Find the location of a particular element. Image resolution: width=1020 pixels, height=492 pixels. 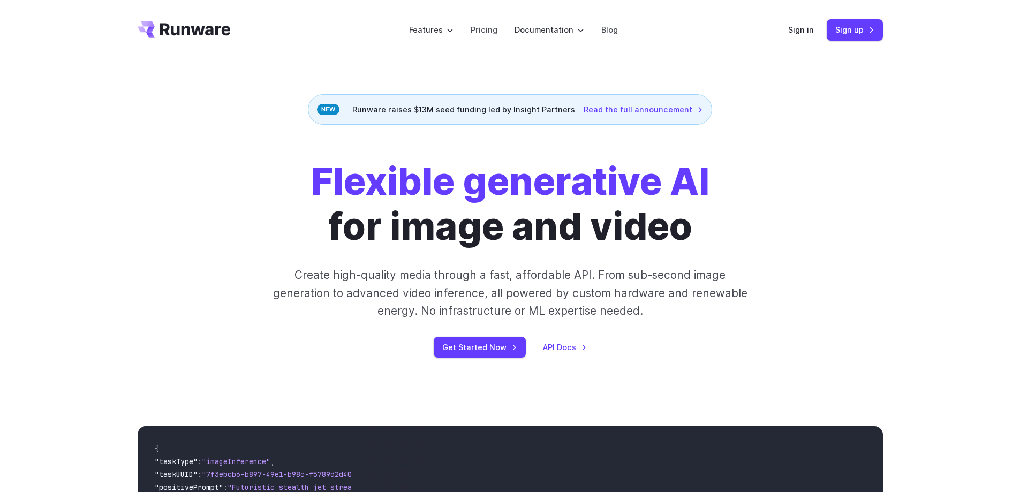

p: Create high-quality media through a fast, affordable API. From sub-second image generation to adv... is located at coordinates (510, 293).